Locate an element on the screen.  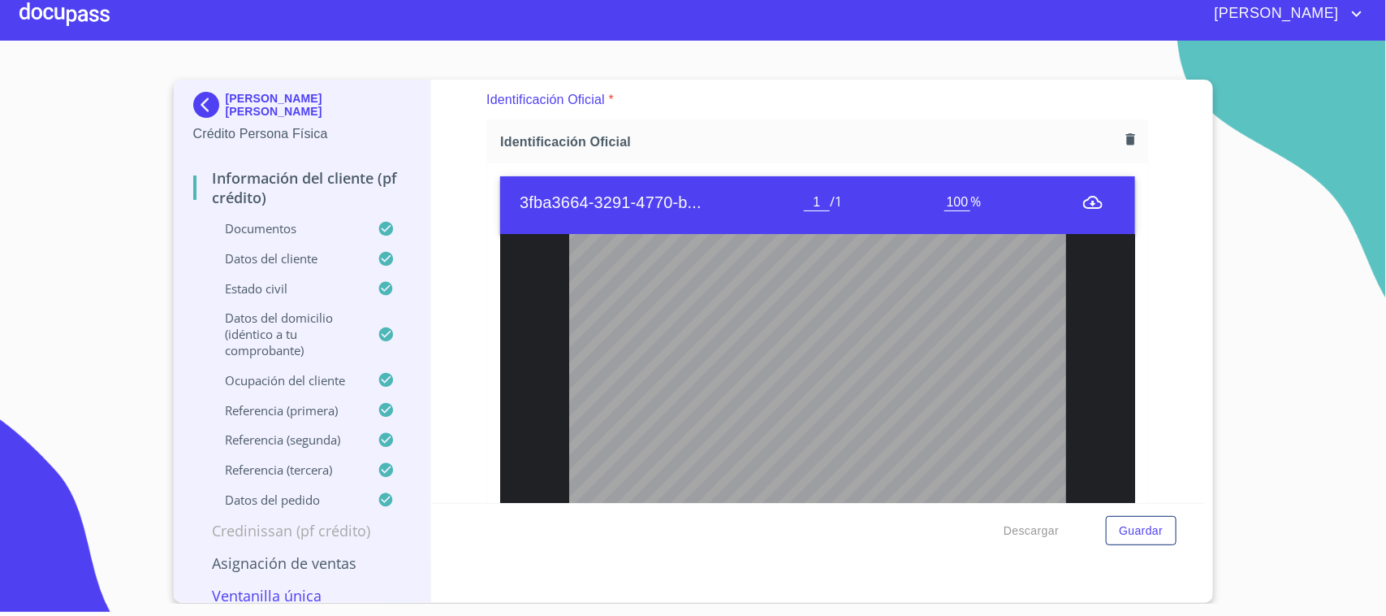
p: Datos del pedido is located at coordinates (286, 499).